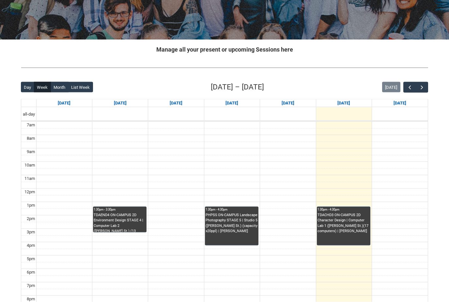 Image resolution: width=449 pixels, height=302 pixels. Describe the element at coordinates (31, 219) in the screenshot. I see `div: 2pm` at that location.